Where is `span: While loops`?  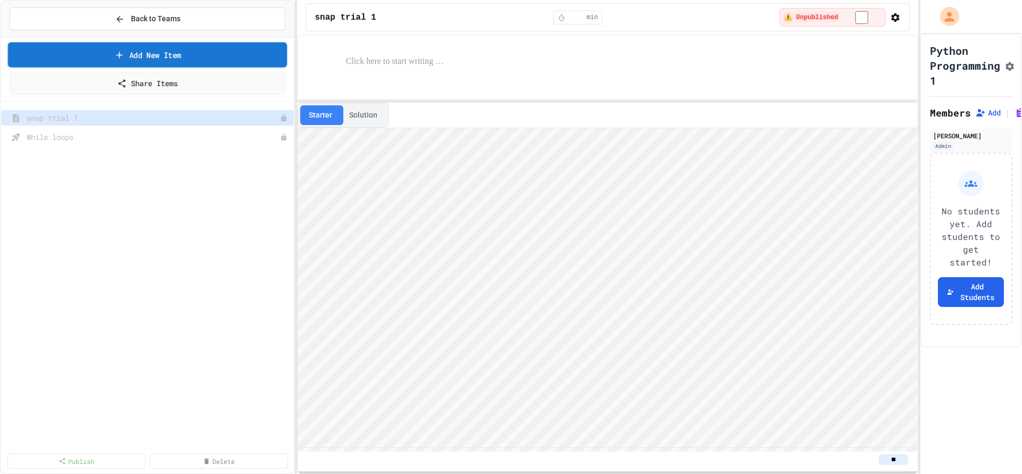
span: While loops is located at coordinates (153, 137).